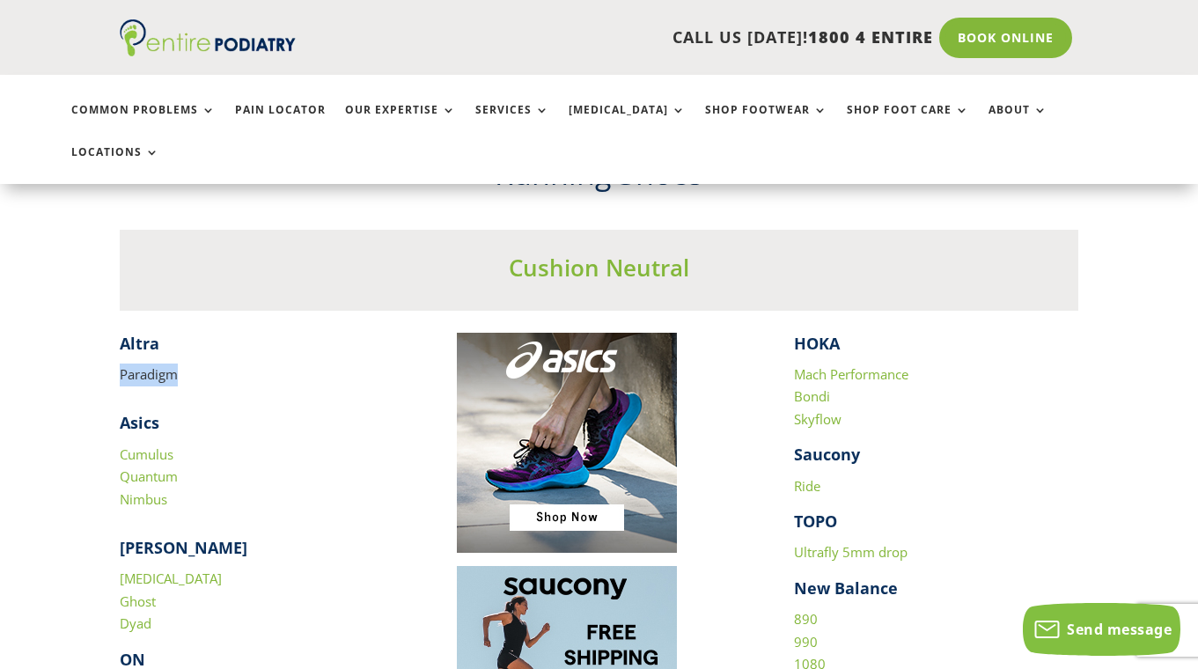 This screenshot has width=1198, height=669. What do you see at coordinates (137, 601) in the screenshot?
I see `a: Ghost` at bounding box center [137, 601].